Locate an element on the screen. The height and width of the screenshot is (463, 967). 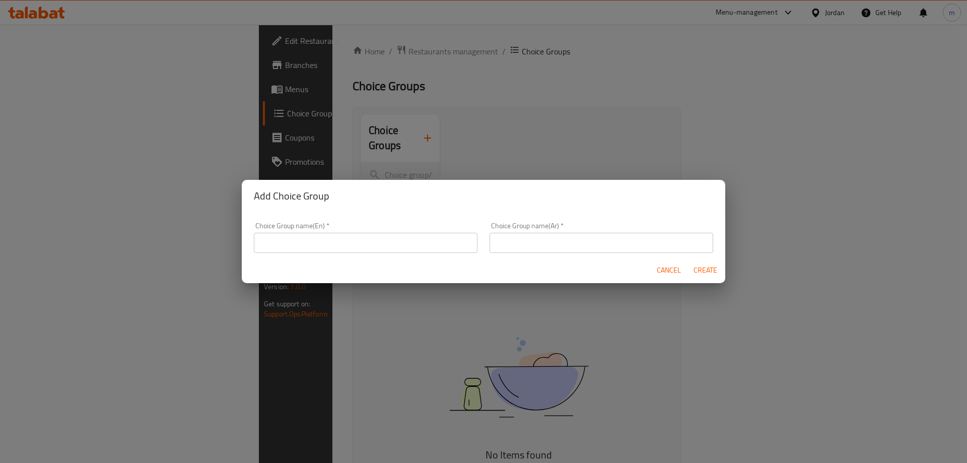
input: Please enter Choice Group name(en) is located at coordinates (366, 243).